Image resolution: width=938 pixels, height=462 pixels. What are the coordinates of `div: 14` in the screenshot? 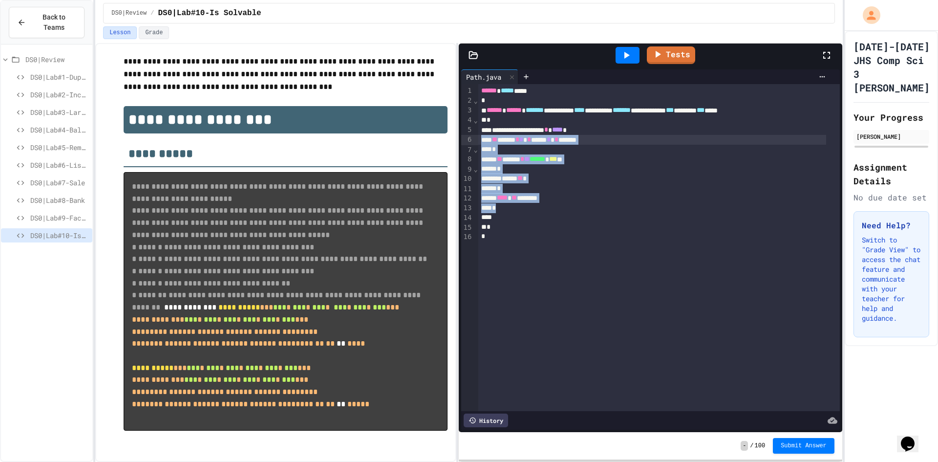 It's located at (467, 218).